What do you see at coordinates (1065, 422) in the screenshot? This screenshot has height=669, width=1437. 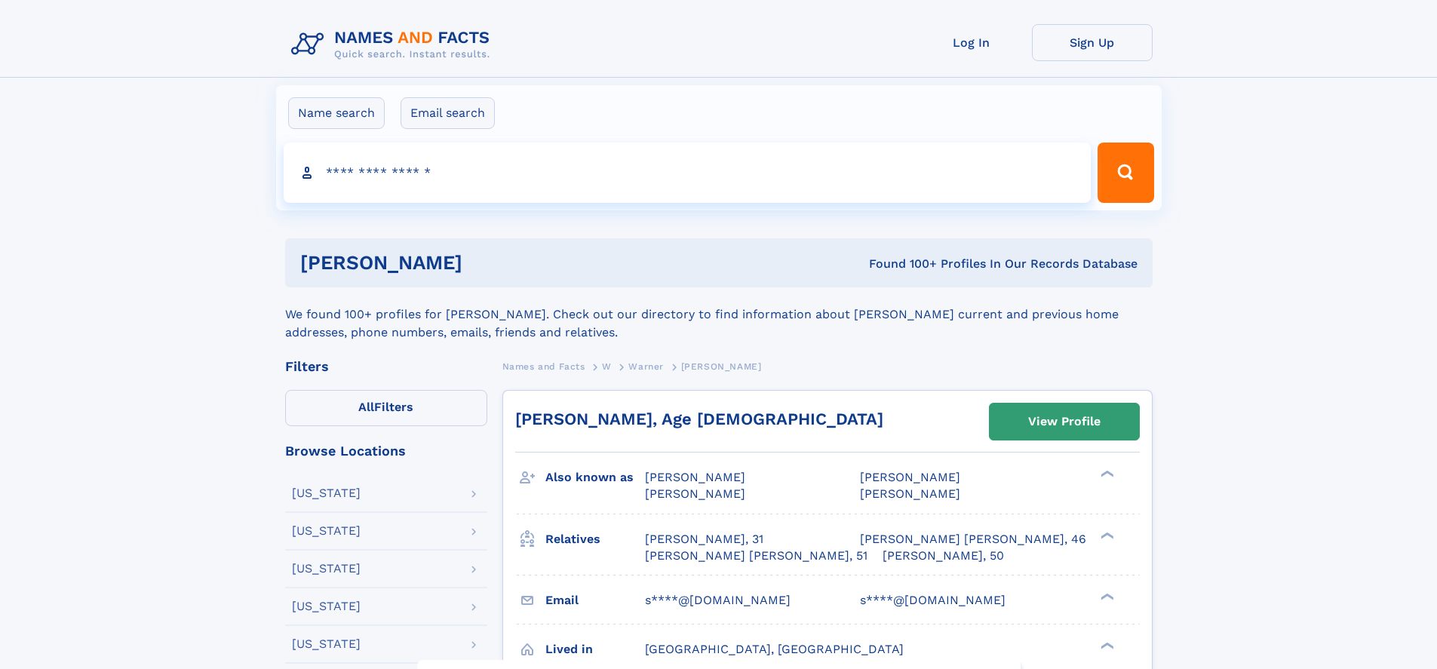 I see `a: View Profile` at bounding box center [1065, 422].